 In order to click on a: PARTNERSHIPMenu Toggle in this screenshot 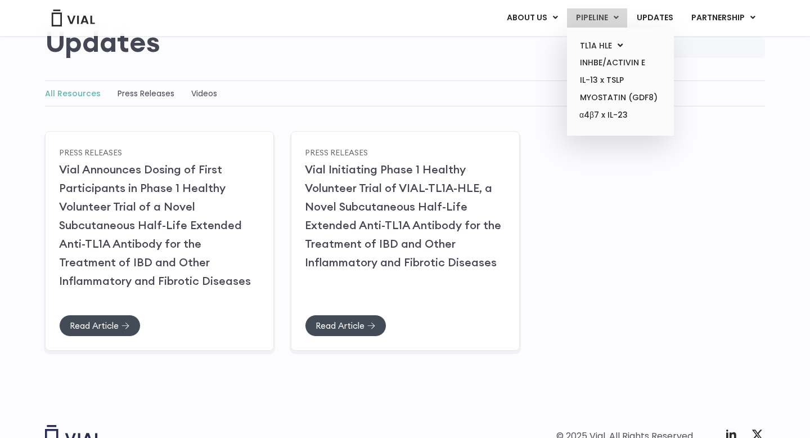, I will do `click(723, 18)`.